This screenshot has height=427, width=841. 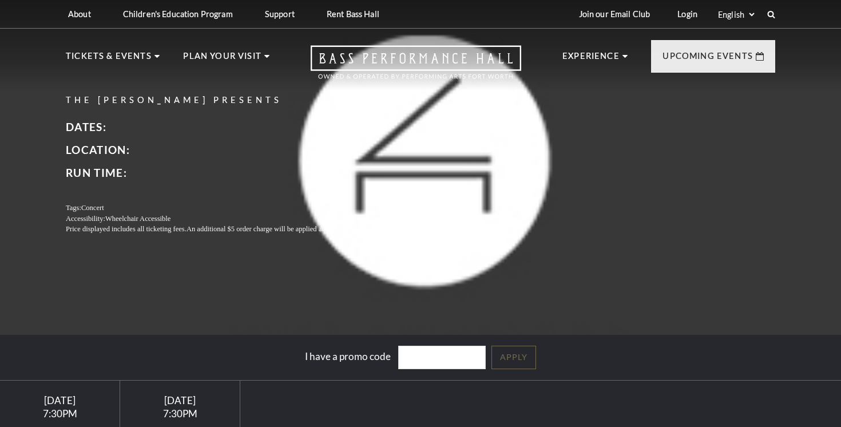 What do you see at coordinates (98, 149) in the screenshot?
I see `span: Location:` at bounding box center [98, 149].